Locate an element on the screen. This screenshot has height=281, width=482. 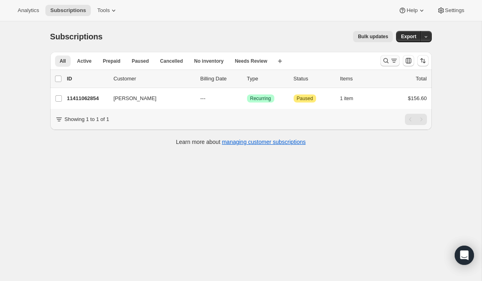
div: IDCustomerBilling DateTypeStatusItemsTotal is located at coordinates (247, 79).